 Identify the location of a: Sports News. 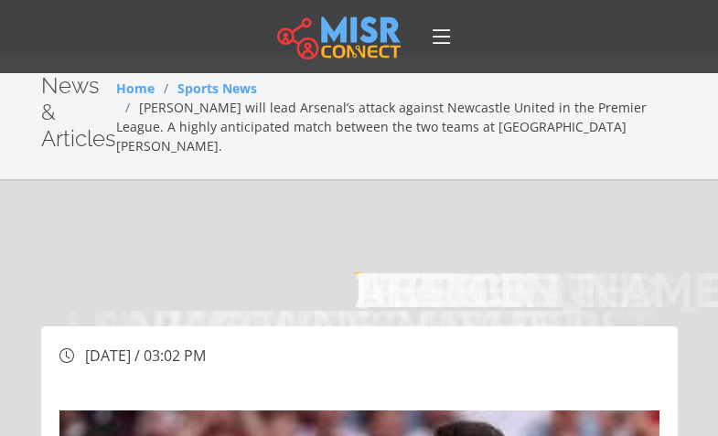
(217, 88).